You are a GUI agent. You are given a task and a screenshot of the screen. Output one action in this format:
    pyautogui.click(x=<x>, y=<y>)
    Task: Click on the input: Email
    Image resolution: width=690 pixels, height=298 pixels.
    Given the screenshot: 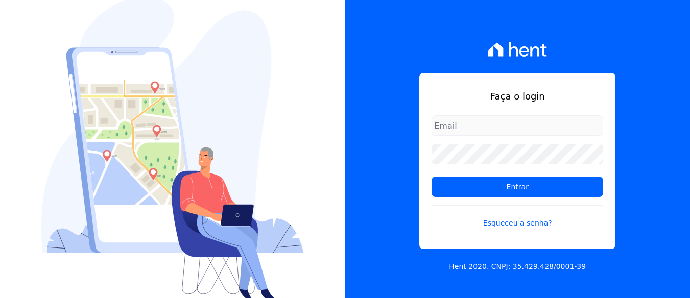 What is the action you would take?
    pyautogui.click(x=518, y=126)
    